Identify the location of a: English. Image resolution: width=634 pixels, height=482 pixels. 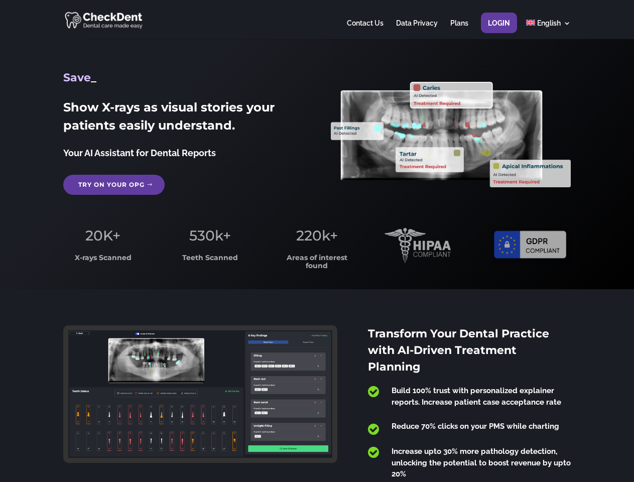
(548, 29).